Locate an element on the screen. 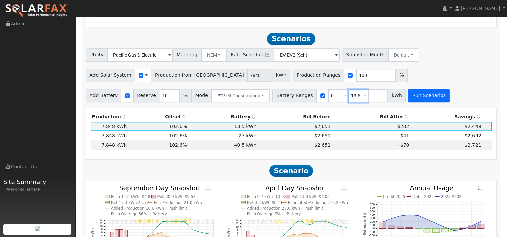 This screenshot has height=237, width=507. i: 2PM - Clear is located at coordinates (171, 221).